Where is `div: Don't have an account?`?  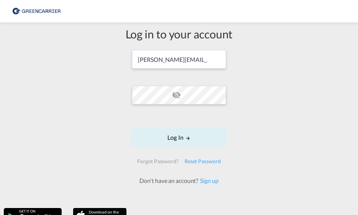 div: Don't have an account? is located at coordinates (179, 181).